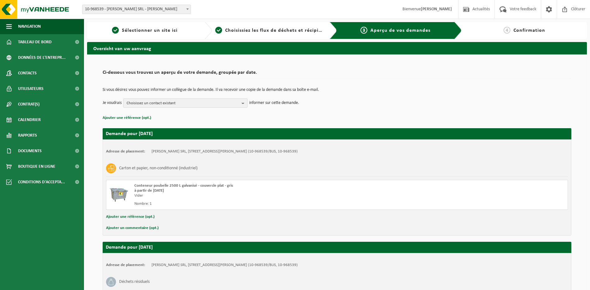 This screenshot has height=290, width=590. Describe the element at coordinates (364, 30) in the screenshot. I see `span: 3` at that location.